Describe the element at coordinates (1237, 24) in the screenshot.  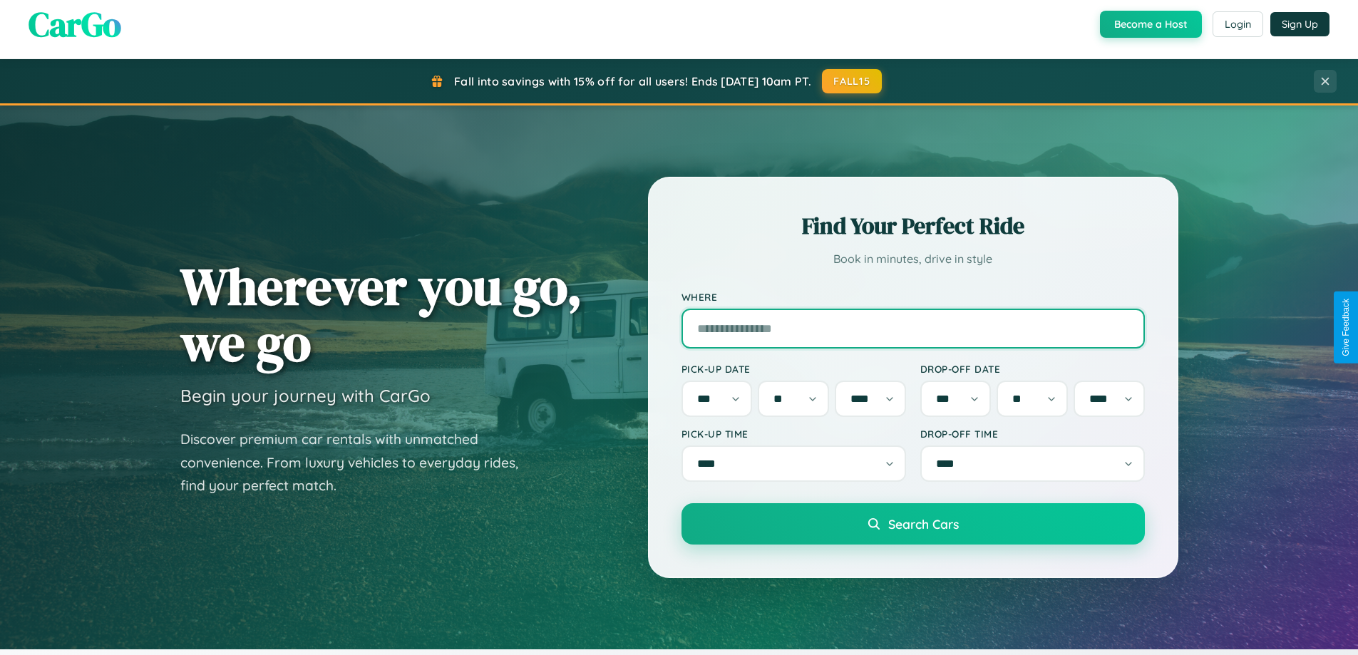
I see `button: Login` at that location.